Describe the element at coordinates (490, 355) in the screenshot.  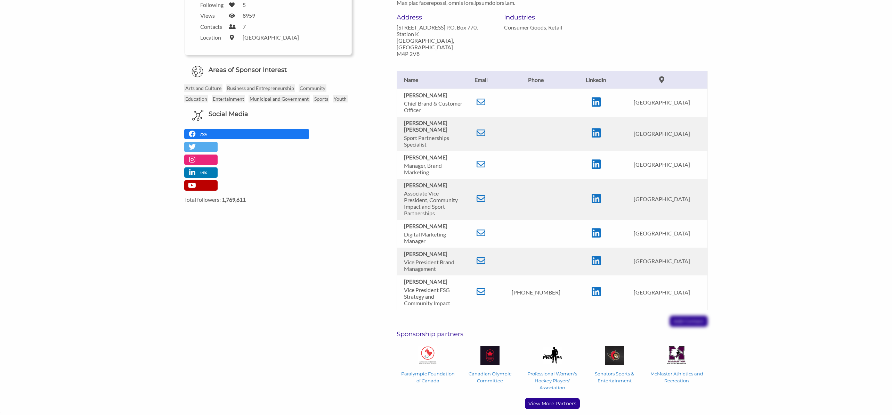
I see `img: Canadian Olympic Committee Logo` at that location.